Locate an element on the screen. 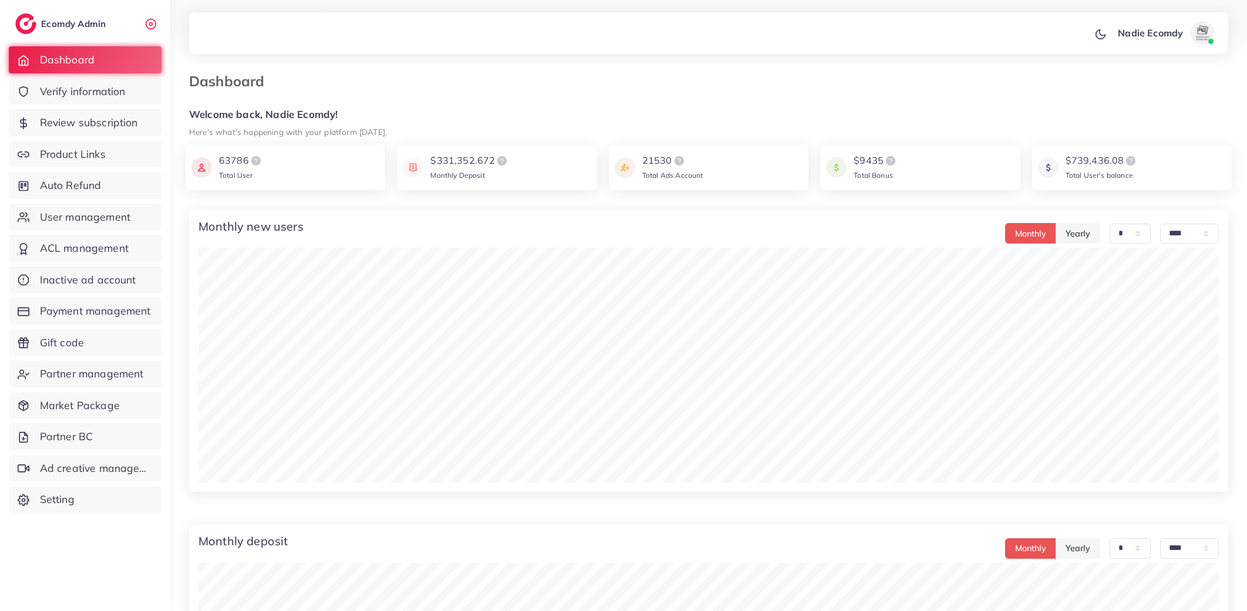 The height and width of the screenshot is (611, 1247). span: Auto Refund is located at coordinates (70, 185).